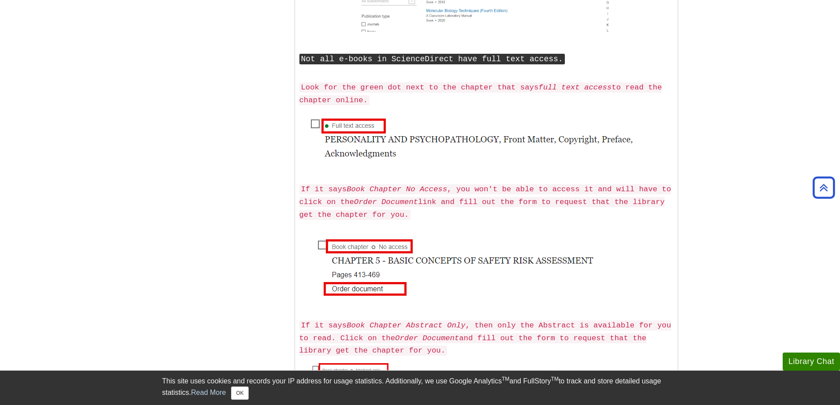 The width and height of the screenshot is (840, 405). What do you see at coordinates (208, 393) in the screenshot?
I see `a: Read More` at bounding box center [208, 393].